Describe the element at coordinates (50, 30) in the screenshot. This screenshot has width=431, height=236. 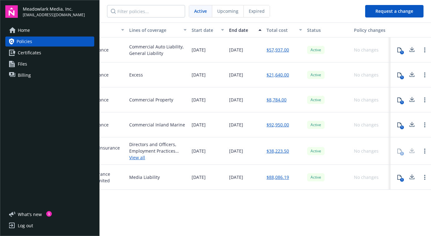
I see `a: Home` at that location.